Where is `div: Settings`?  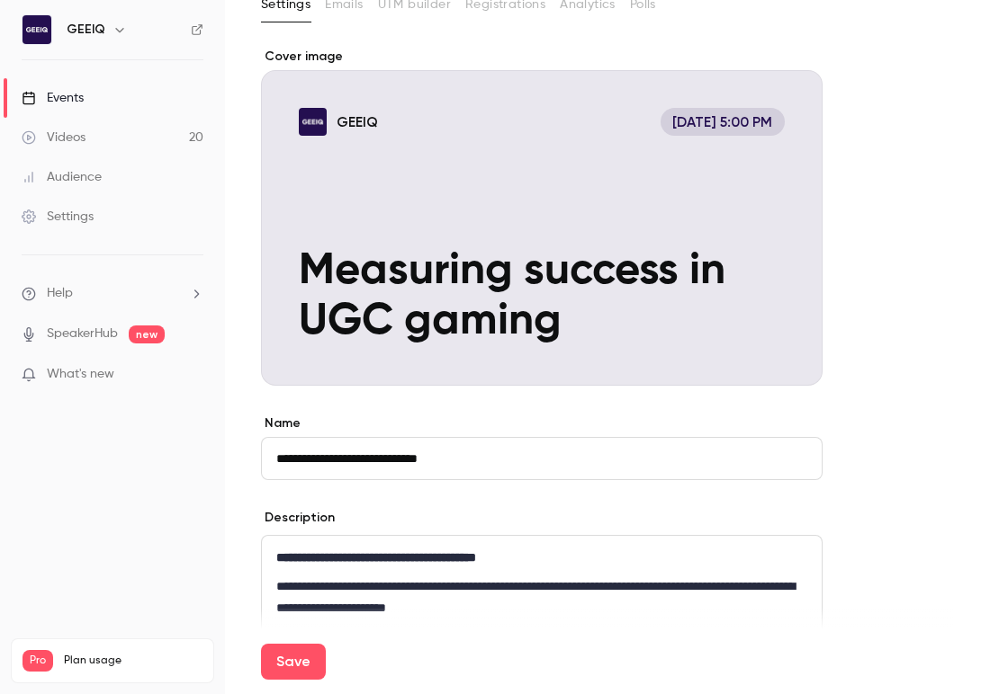
div: Settings is located at coordinates (58, 217).